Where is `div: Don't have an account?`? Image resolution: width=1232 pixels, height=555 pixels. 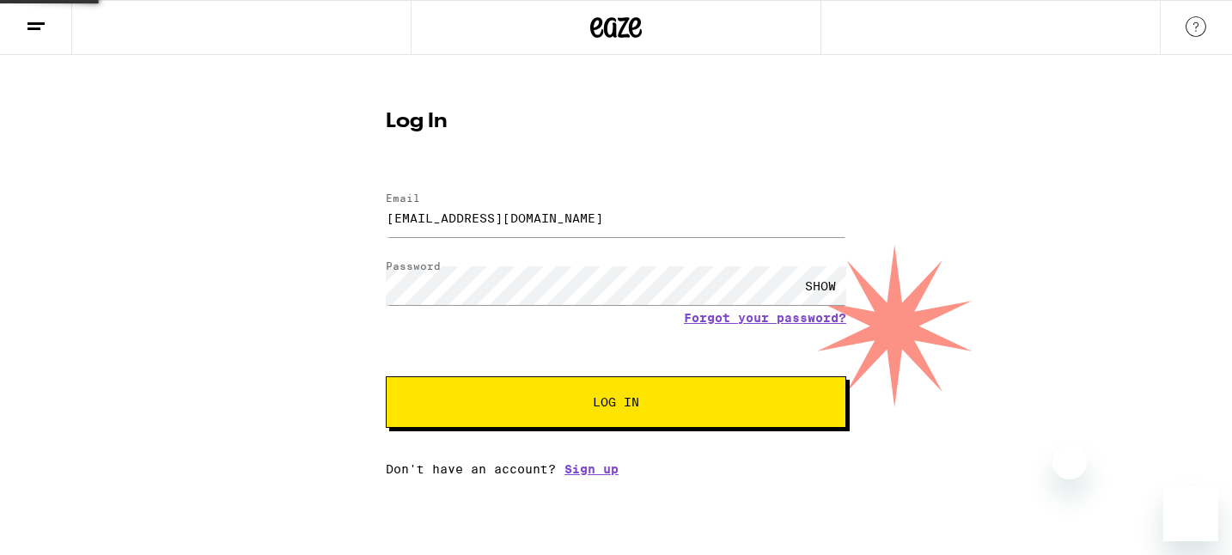
div: Don't have an account? is located at coordinates (616, 469).